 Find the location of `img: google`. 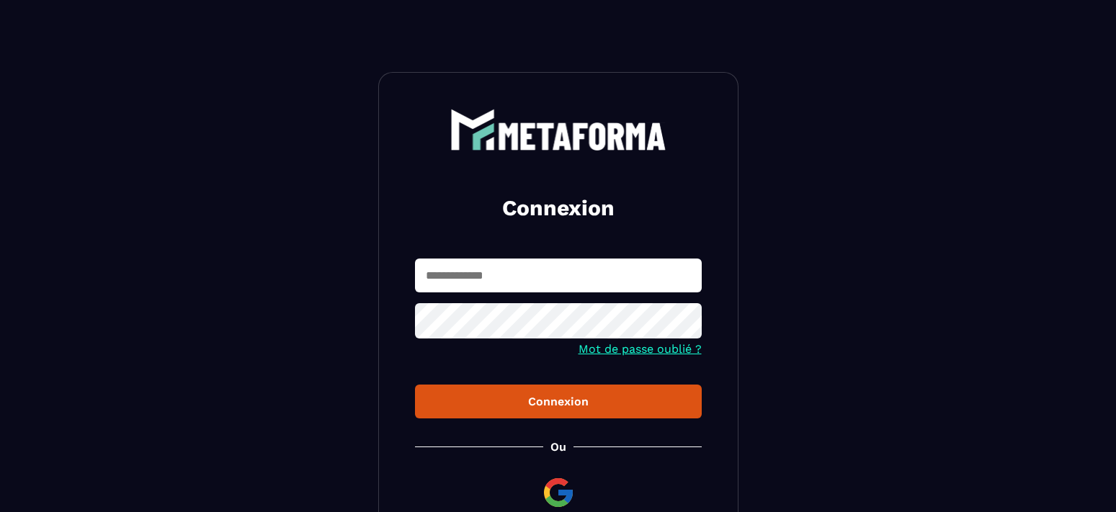

img: google is located at coordinates (558, 493).